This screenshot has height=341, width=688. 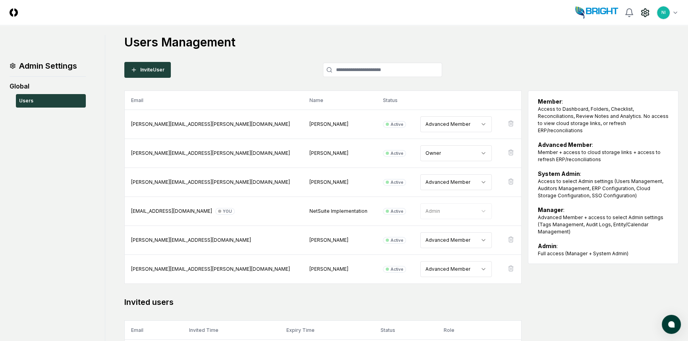 What do you see at coordinates (327, 330) in the screenshot?
I see `th: Expiry Time` at bounding box center [327, 330].